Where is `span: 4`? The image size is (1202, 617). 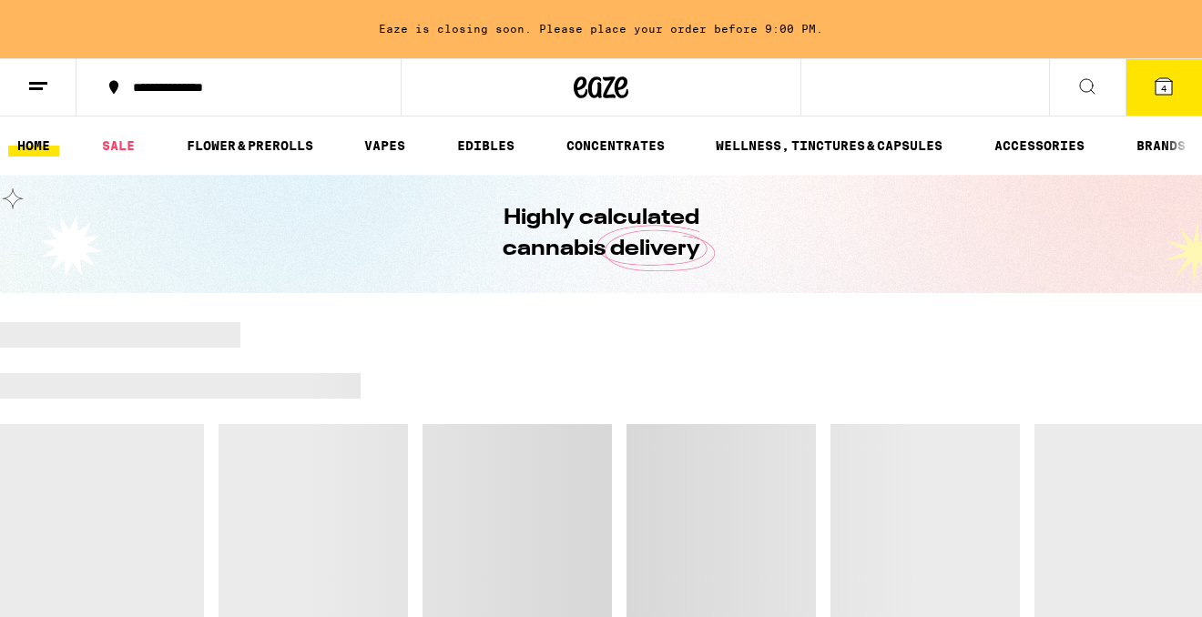 span: 4 is located at coordinates (1163, 88).